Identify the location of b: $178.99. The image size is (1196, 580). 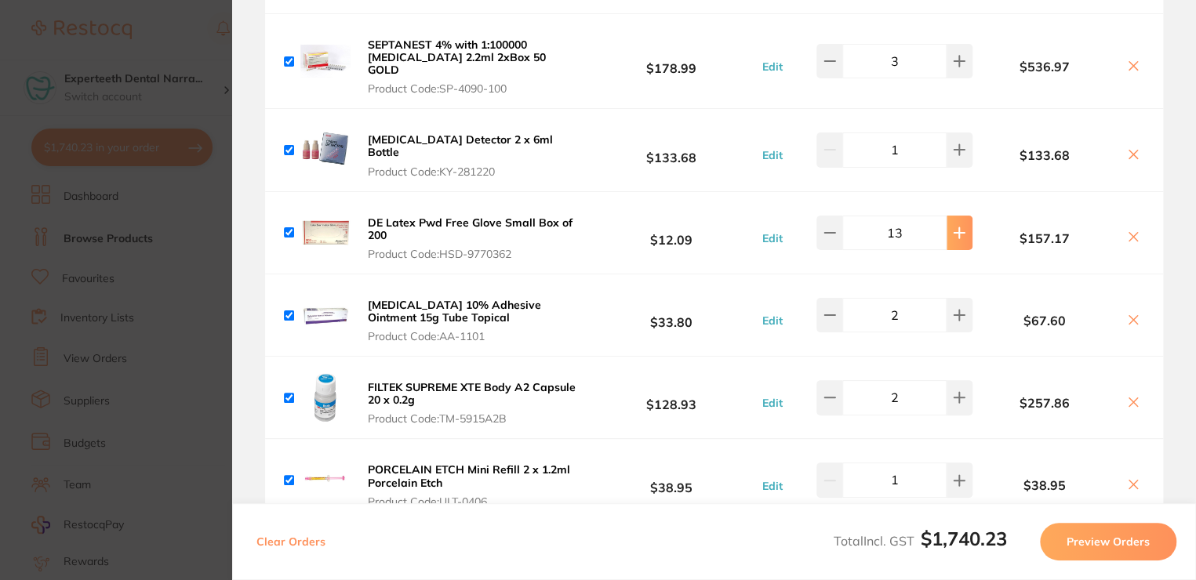
(671, 61).